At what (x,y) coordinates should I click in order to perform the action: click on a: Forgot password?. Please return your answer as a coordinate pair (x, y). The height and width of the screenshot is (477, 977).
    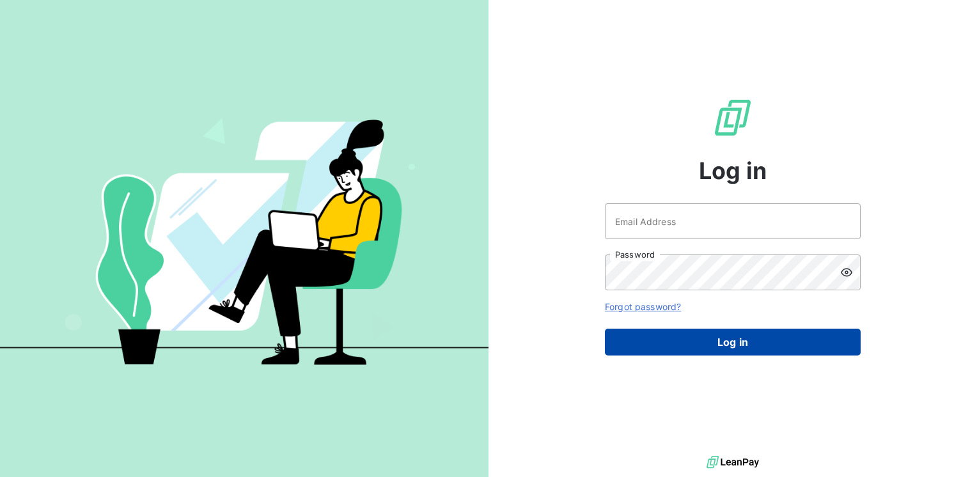
    Looking at the image, I should click on (643, 306).